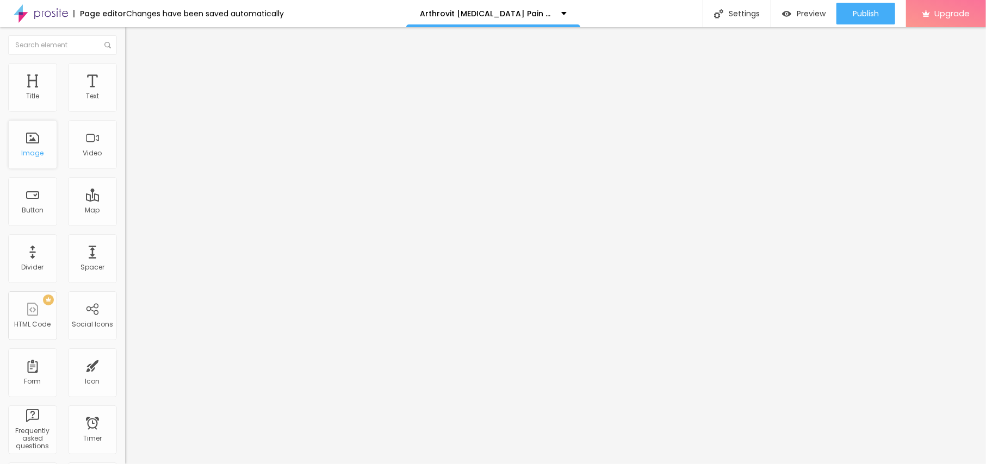 This screenshot has width=986, height=464. What do you see at coordinates (92, 96) in the screenshot?
I see `div: Text` at bounding box center [92, 96].